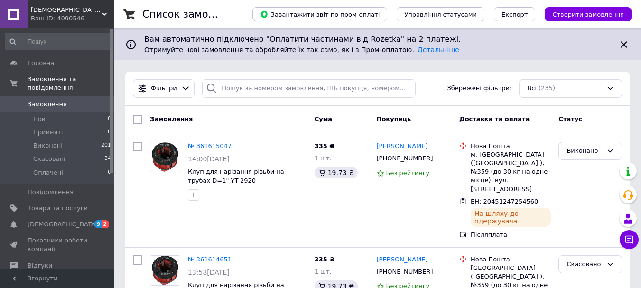 This screenshot has width=641, height=288. What do you see at coordinates (236, 176) in the screenshot?
I see `a: Клуп для нарізання різьби на трубах D=1" YT-2920` at bounding box center [236, 176].